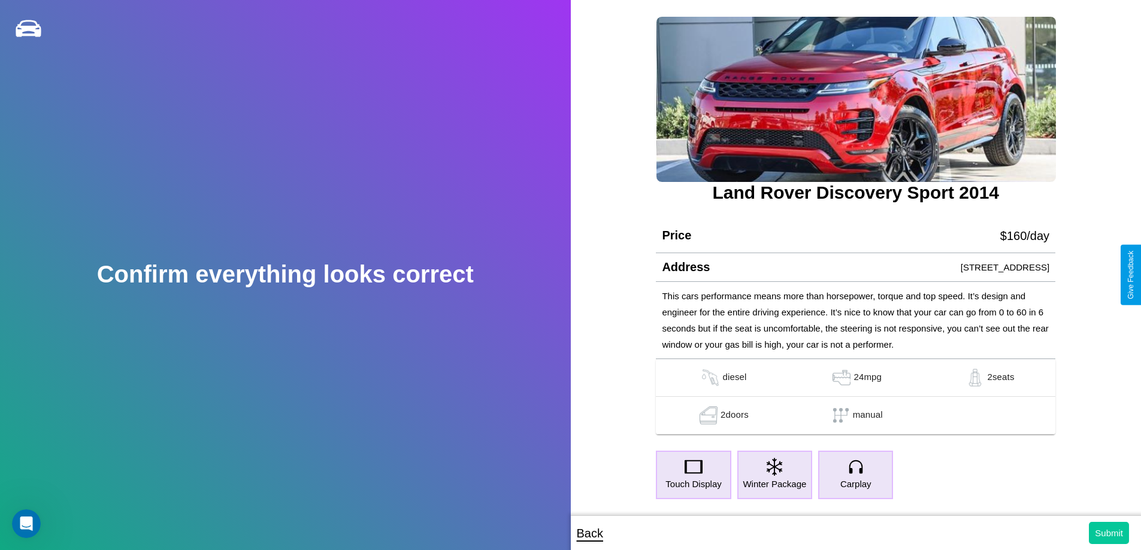 This screenshot has height=550, width=1141. What do you see at coordinates (1000, 378) in the screenshot?
I see `p: 2 seats` at bounding box center [1000, 378].